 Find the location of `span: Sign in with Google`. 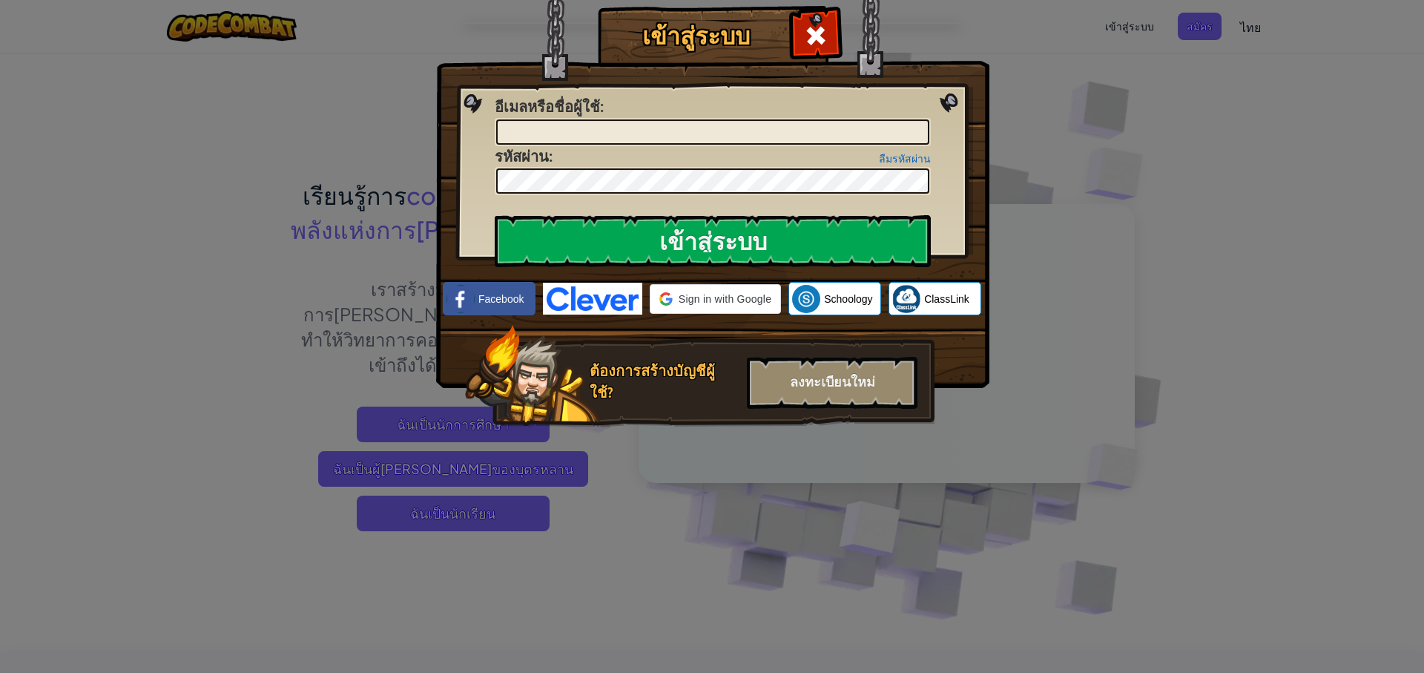

span: Sign in with Google is located at coordinates (725, 299).